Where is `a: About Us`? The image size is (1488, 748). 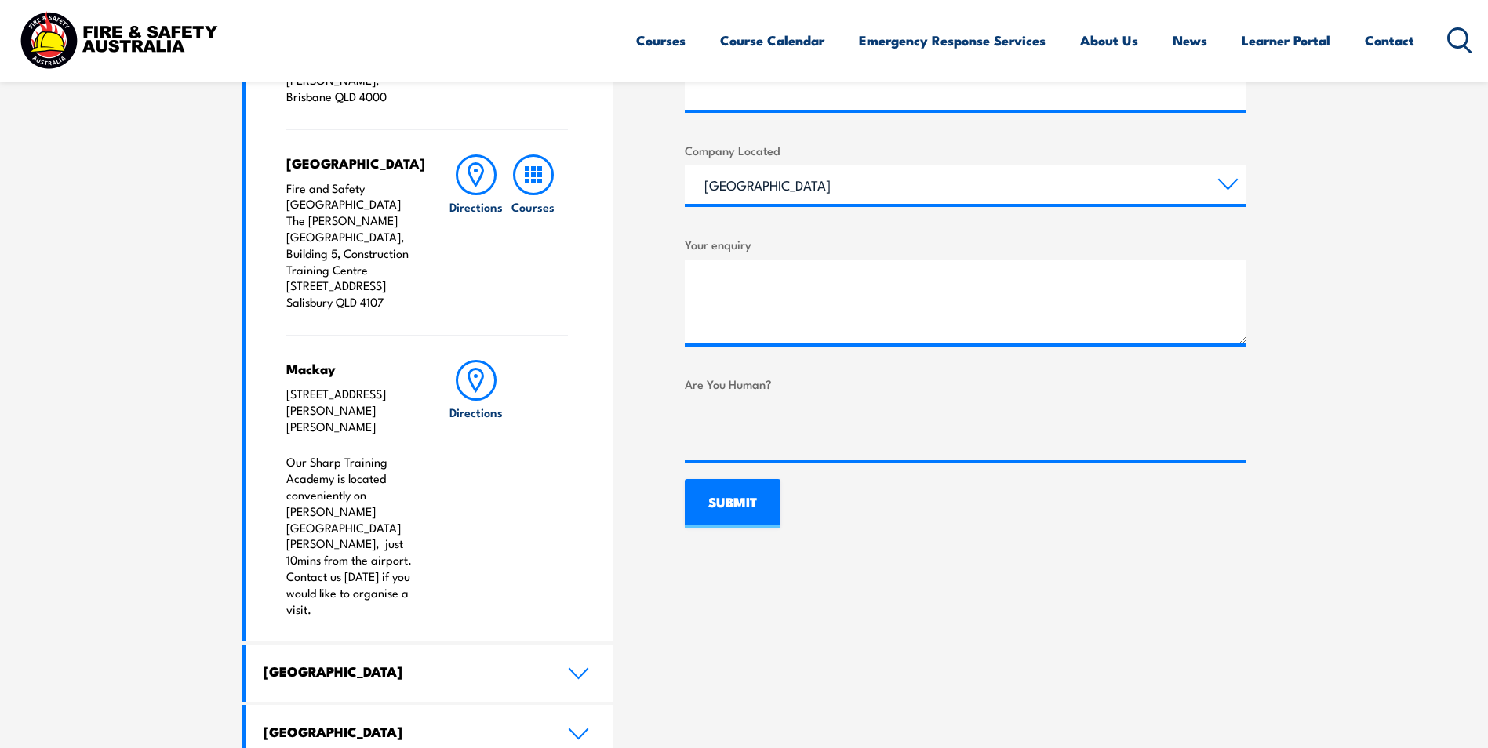 a: About Us is located at coordinates (1109, 40).